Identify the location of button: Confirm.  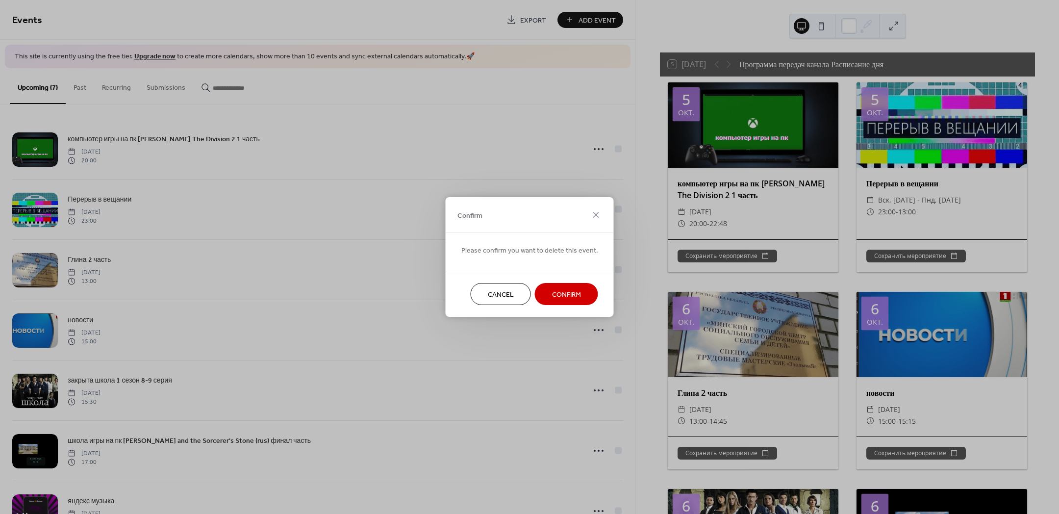
(566, 294).